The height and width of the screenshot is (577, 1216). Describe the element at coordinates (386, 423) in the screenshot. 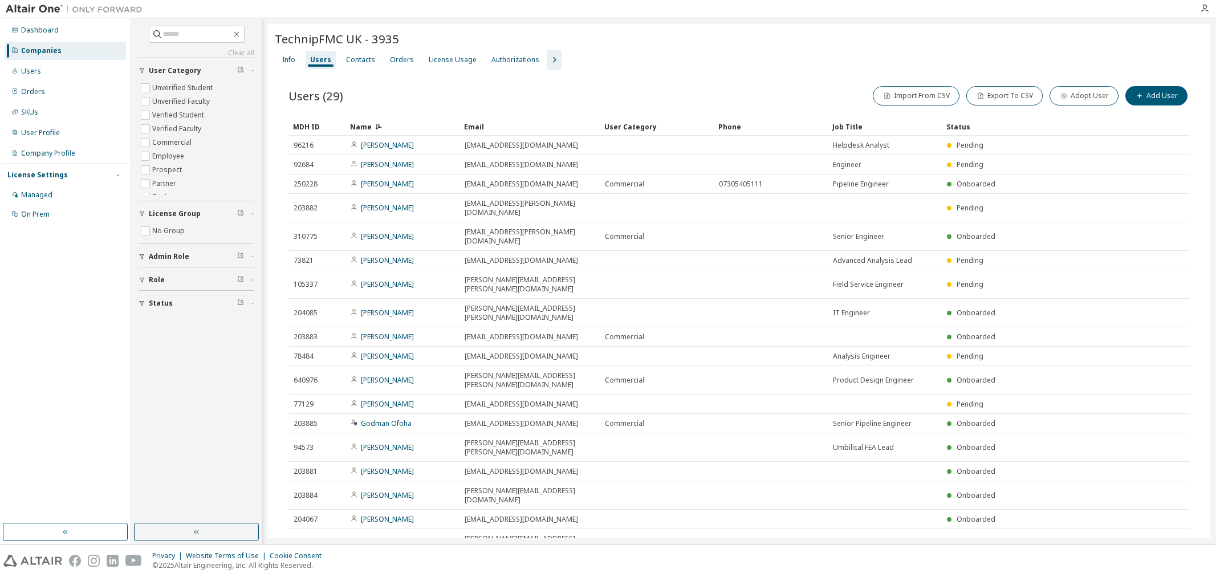

I see `a: Godman Ofoha` at that location.